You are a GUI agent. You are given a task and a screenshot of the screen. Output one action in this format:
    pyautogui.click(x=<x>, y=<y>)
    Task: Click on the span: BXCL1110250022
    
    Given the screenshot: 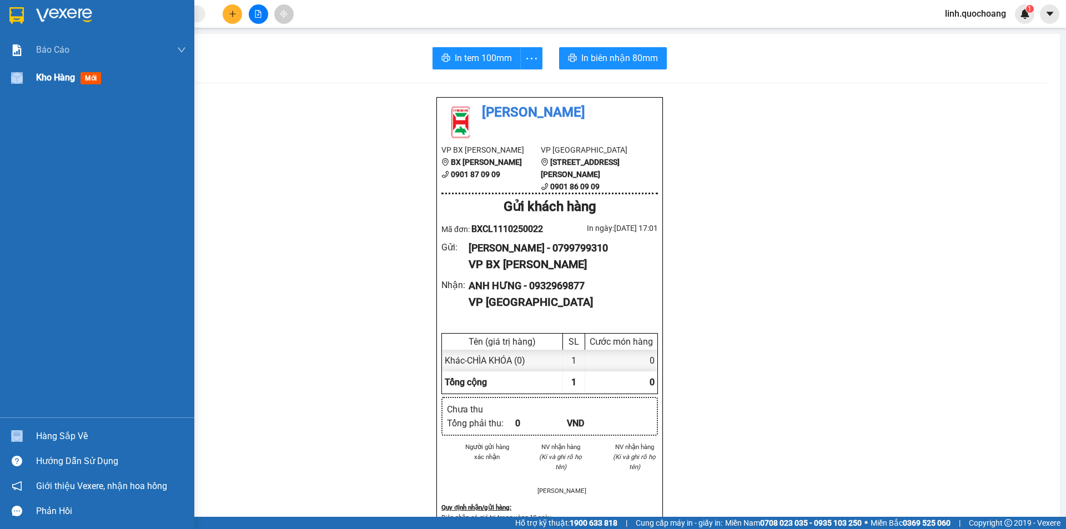 What is the action you would take?
    pyautogui.click(x=507, y=229)
    